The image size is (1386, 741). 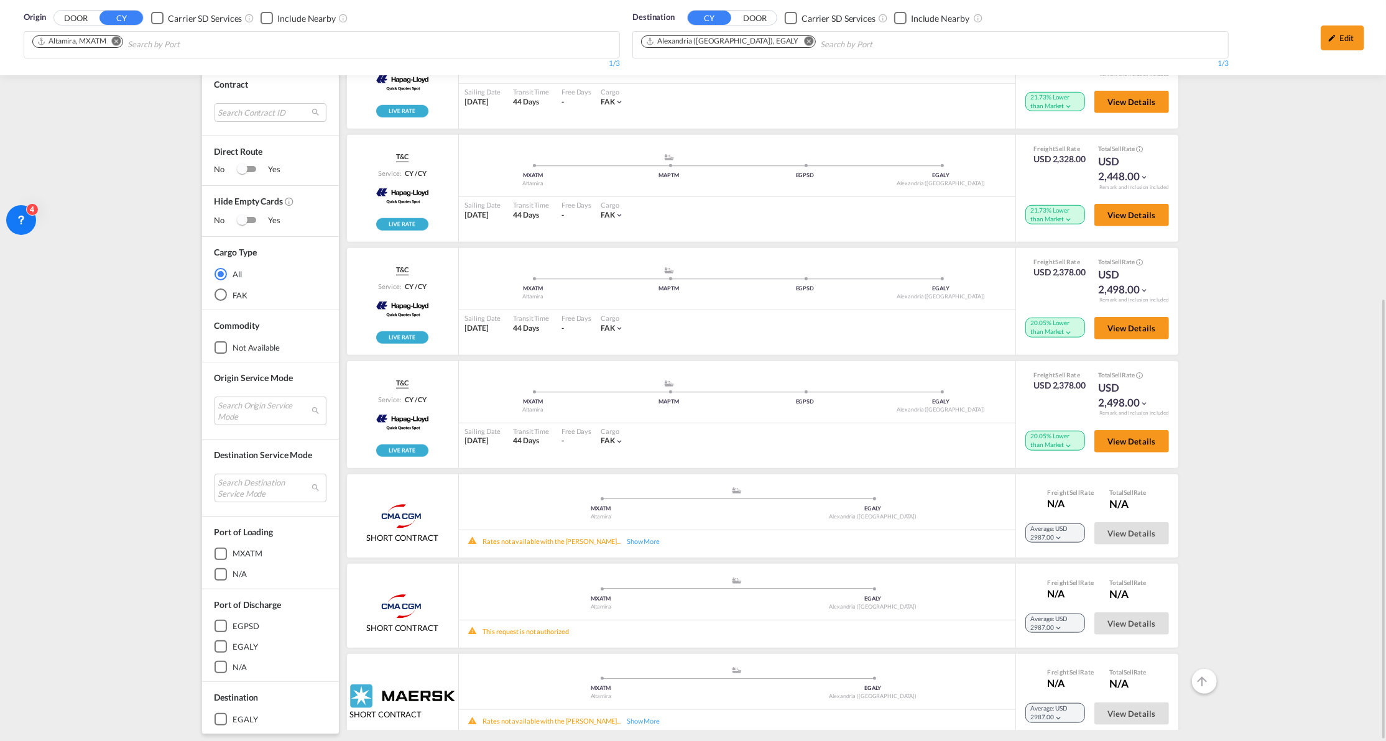 I want to click on md-radio-button: All, so click(x=270, y=274).